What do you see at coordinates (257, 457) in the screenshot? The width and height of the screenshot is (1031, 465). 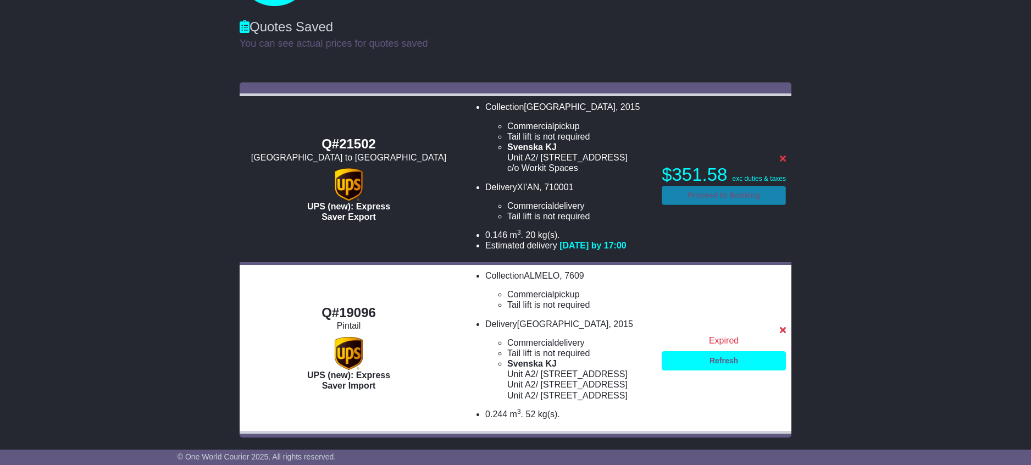 I see `span: © One World Courier 2025. All rights reserved.` at bounding box center [257, 457].